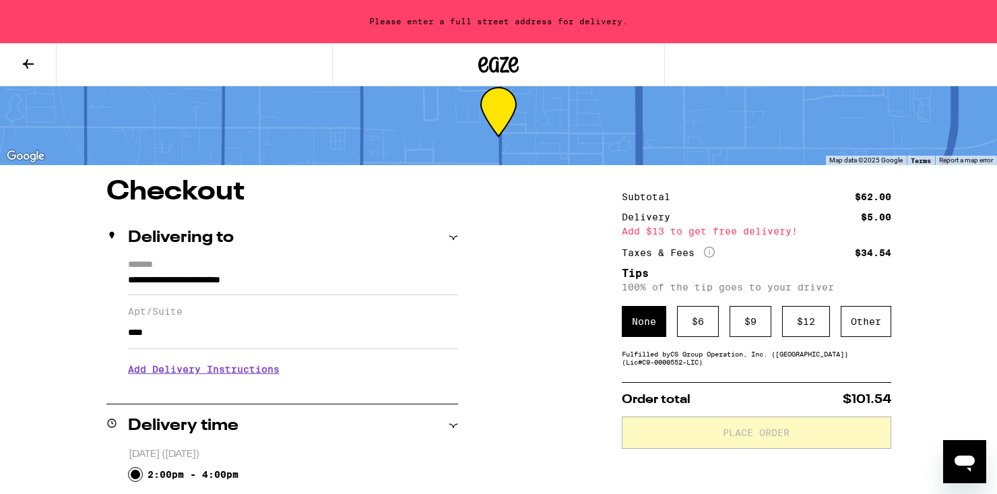 The width and height of the screenshot is (997, 494). I want to click on a: Open this area in Google Maps (opens a new window), so click(26, 156).